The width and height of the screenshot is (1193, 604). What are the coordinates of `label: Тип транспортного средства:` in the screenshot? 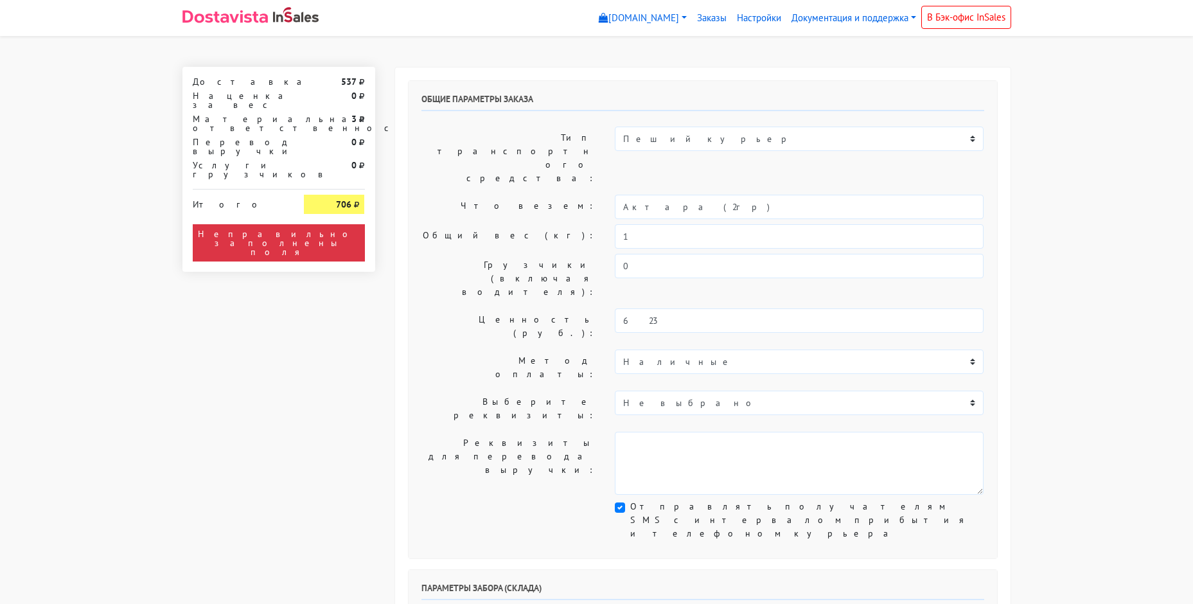 It's located at (509, 158).